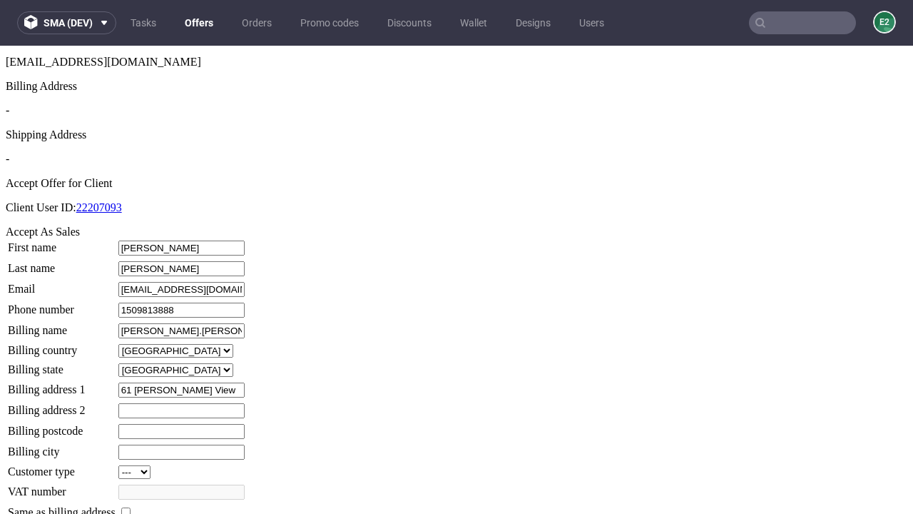 This screenshot has width=913, height=514. What do you see at coordinates (61, 324) in the screenshot?
I see `td: Billing state` at bounding box center [61, 324].